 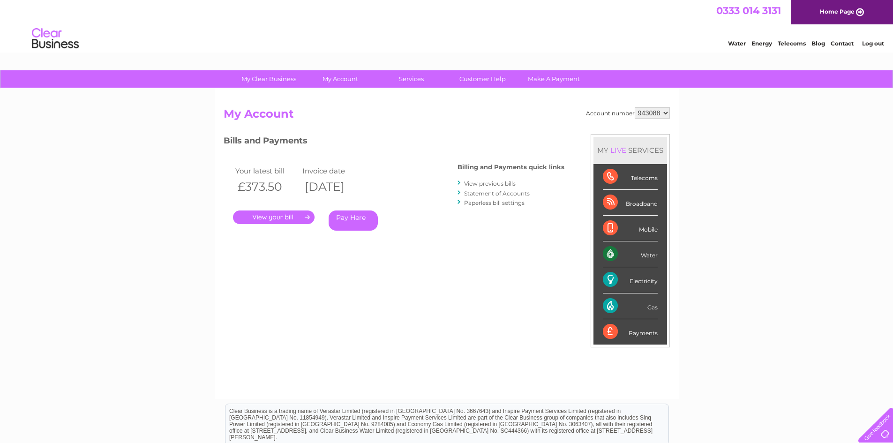 What do you see at coordinates (737, 43) in the screenshot?
I see `a: Water` at bounding box center [737, 43].